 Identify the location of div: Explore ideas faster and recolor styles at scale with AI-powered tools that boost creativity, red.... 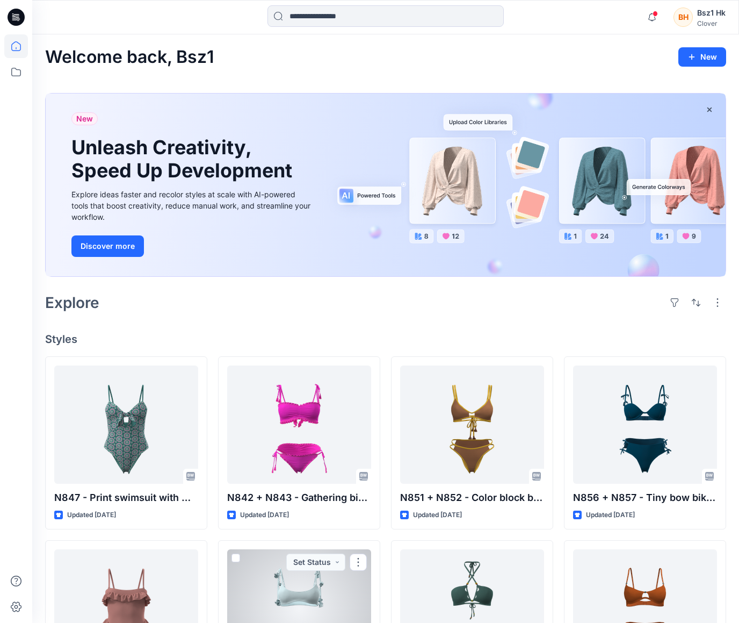
(192, 205).